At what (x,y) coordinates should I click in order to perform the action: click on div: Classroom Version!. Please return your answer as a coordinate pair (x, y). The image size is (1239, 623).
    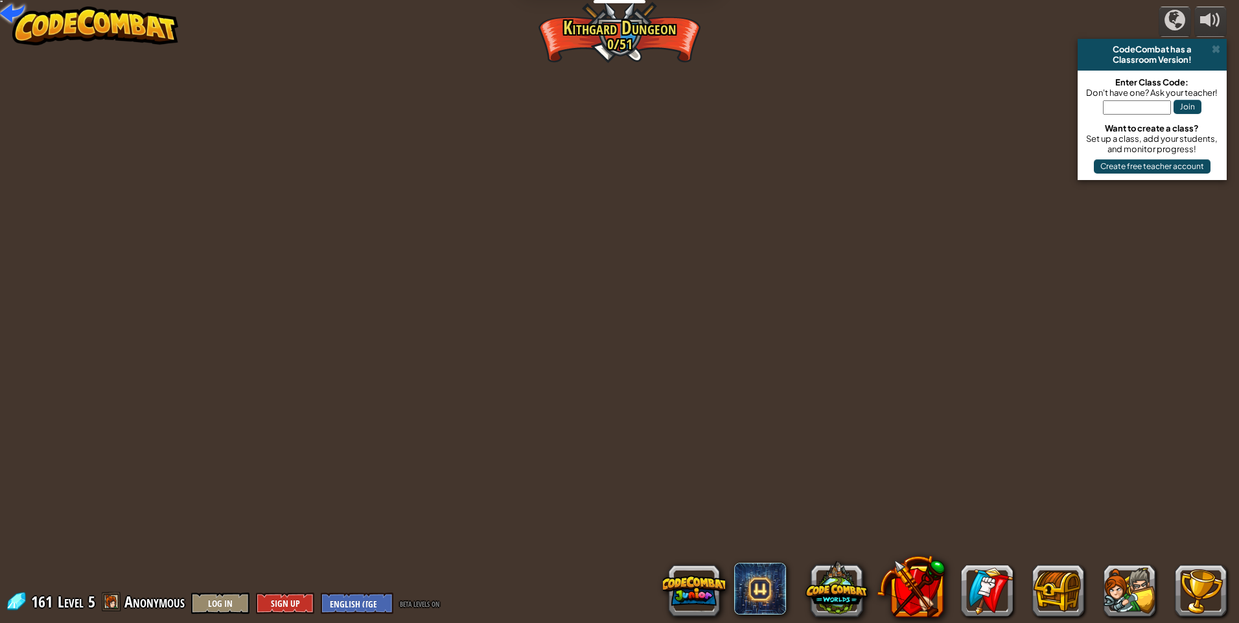
    Looking at the image, I should click on (1152, 60).